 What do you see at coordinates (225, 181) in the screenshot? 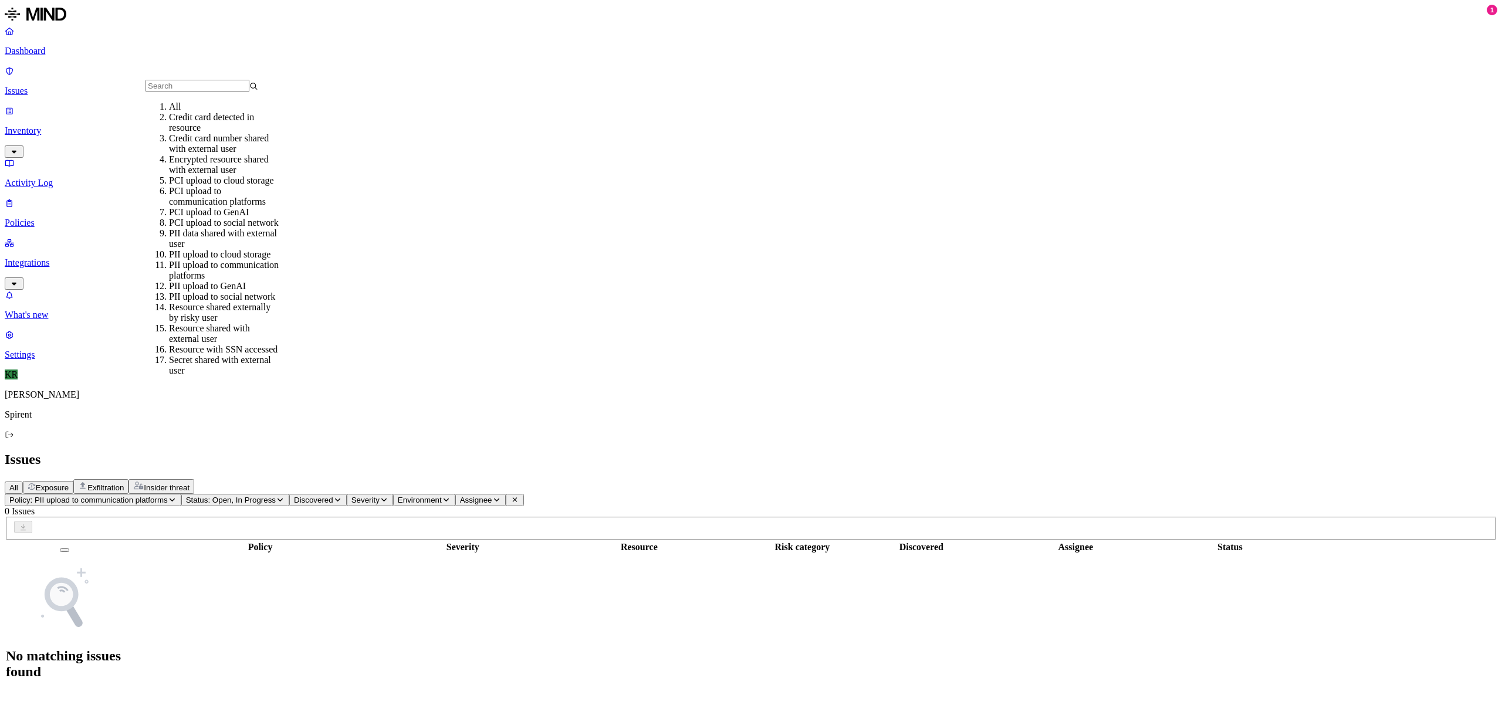
I see `div: PCI upload to cloud storage` at bounding box center [225, 181].